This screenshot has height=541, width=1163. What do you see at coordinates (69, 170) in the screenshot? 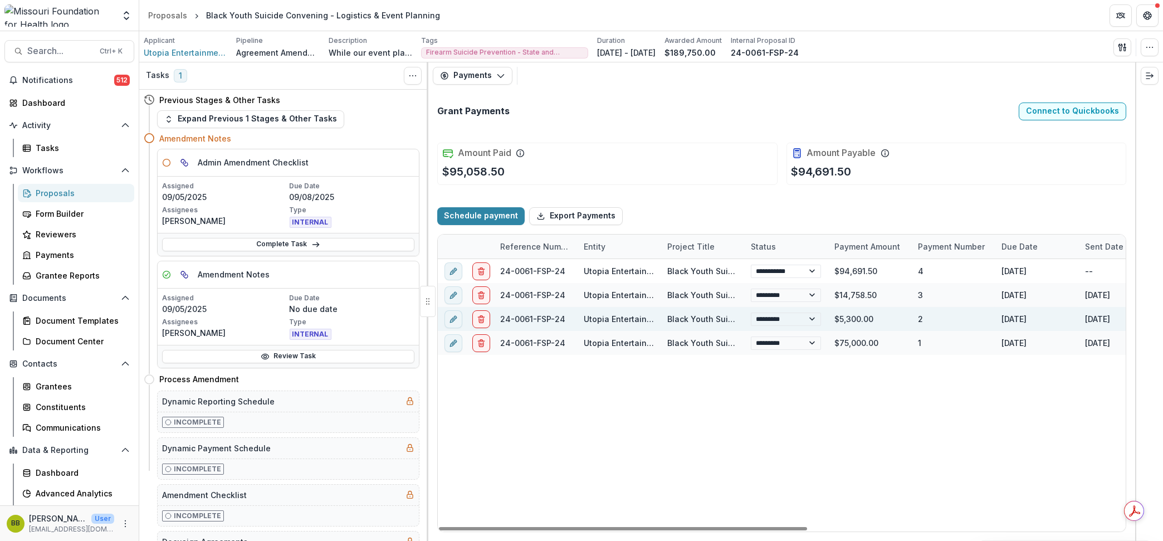
I see `button: Open Workflows` at bounding box center [69, 170].